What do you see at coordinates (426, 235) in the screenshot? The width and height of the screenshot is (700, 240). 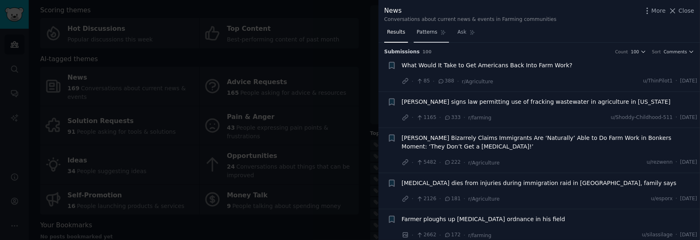 I see `span: 2662` at bounding box center [426, 235].